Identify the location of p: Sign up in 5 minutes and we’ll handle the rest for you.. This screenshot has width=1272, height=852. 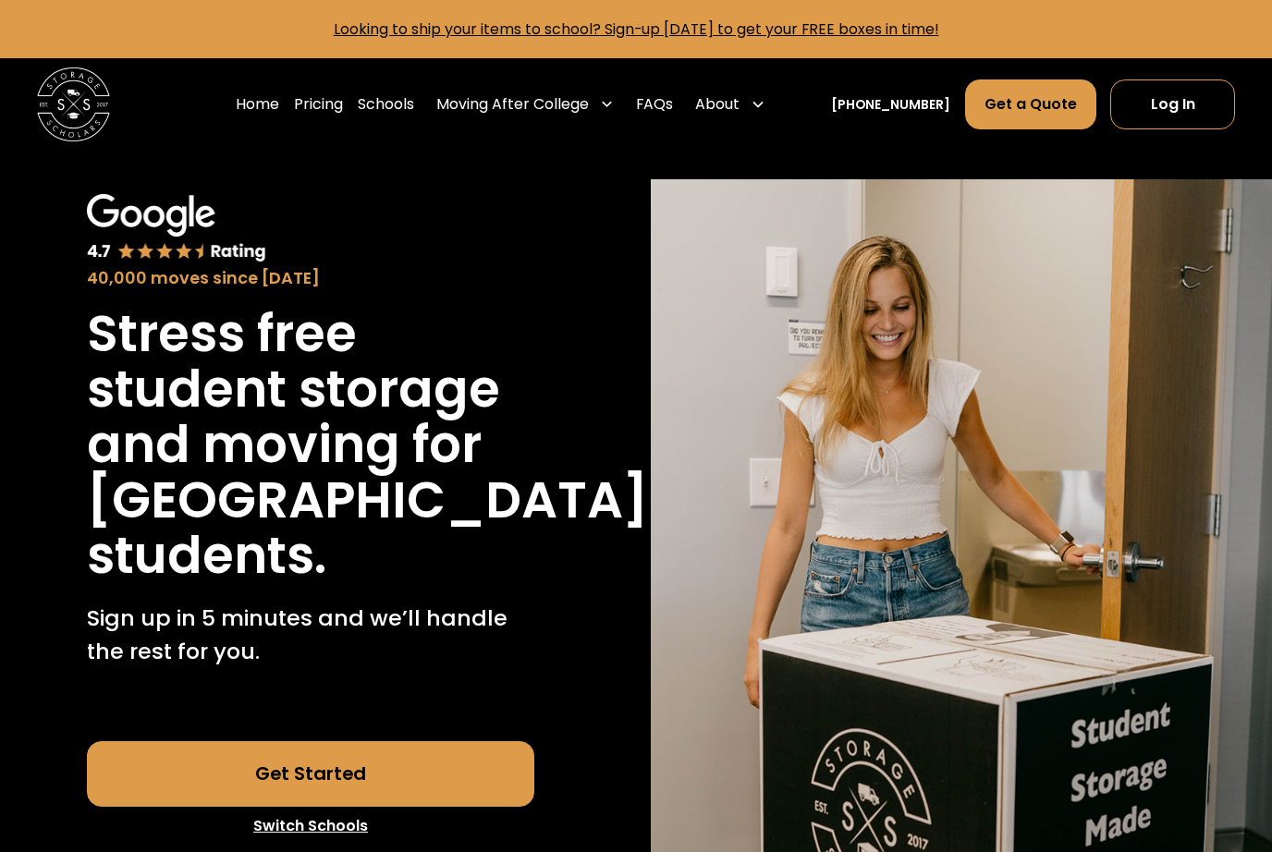
(311, 634).